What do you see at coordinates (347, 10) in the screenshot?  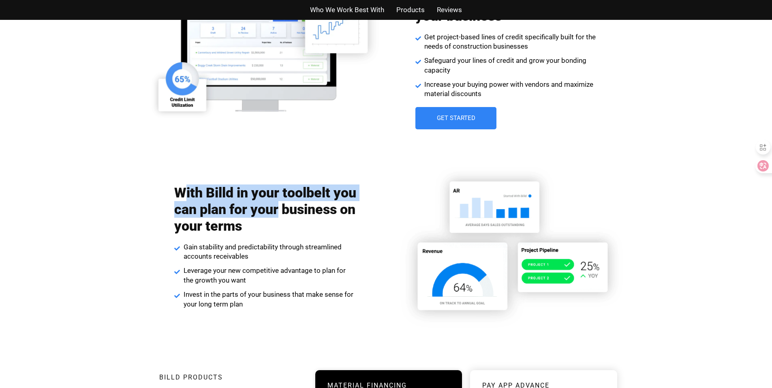 I see `span: Who We Work Best With` at bounding box center [347, 10].